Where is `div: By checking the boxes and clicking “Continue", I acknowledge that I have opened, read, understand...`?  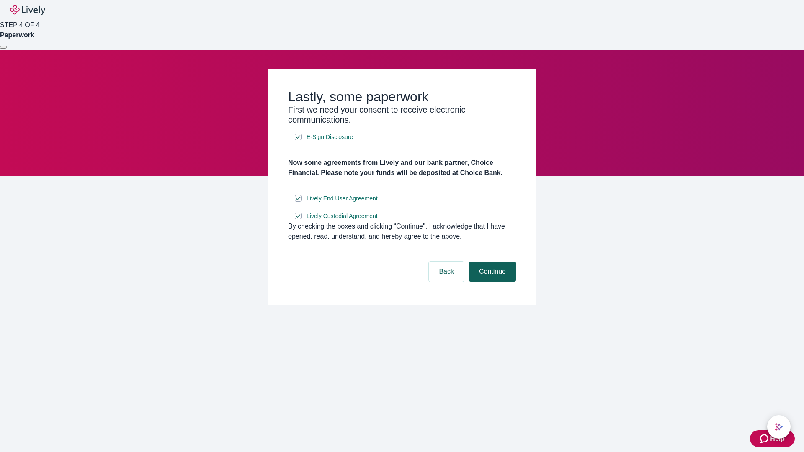 div: By checking the boxes and clicking “Continue", I acknowledge that I have opened, read, understand... is located at coordinates (402, 232).